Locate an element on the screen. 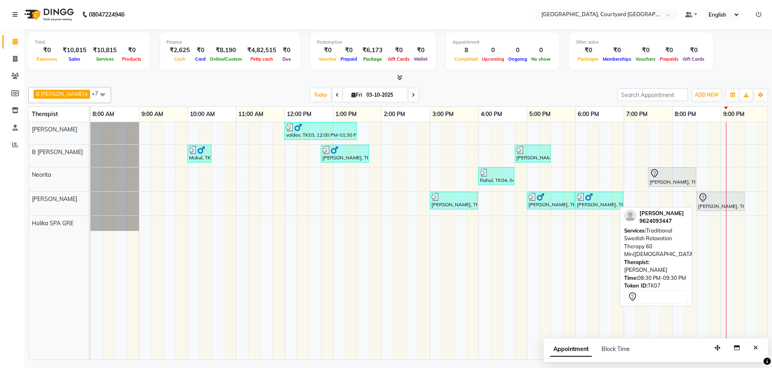  a: 5:00 PM is located at coordinates (540, 114).